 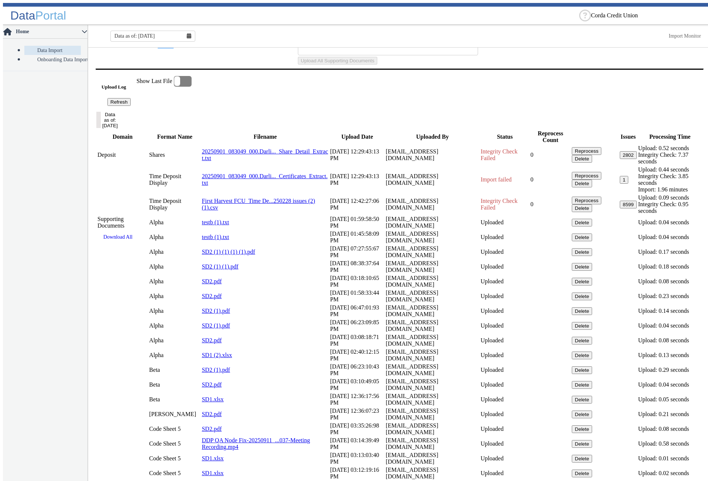 What do you see at coordinates (670, 370) in the screenshot?
I see `div: Upload: 0.29 seconds` at bounding box center [670, 370].